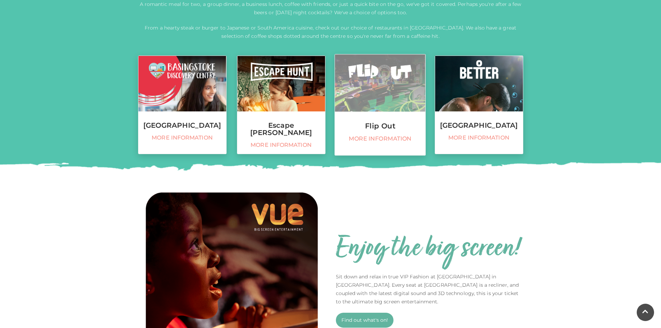 The height and width of the screenshot is (328, 661). What do you see at coordinates (365, 320) in the screenshot?
I see `a: Find out what's on!` at bounding box center [365, 320].